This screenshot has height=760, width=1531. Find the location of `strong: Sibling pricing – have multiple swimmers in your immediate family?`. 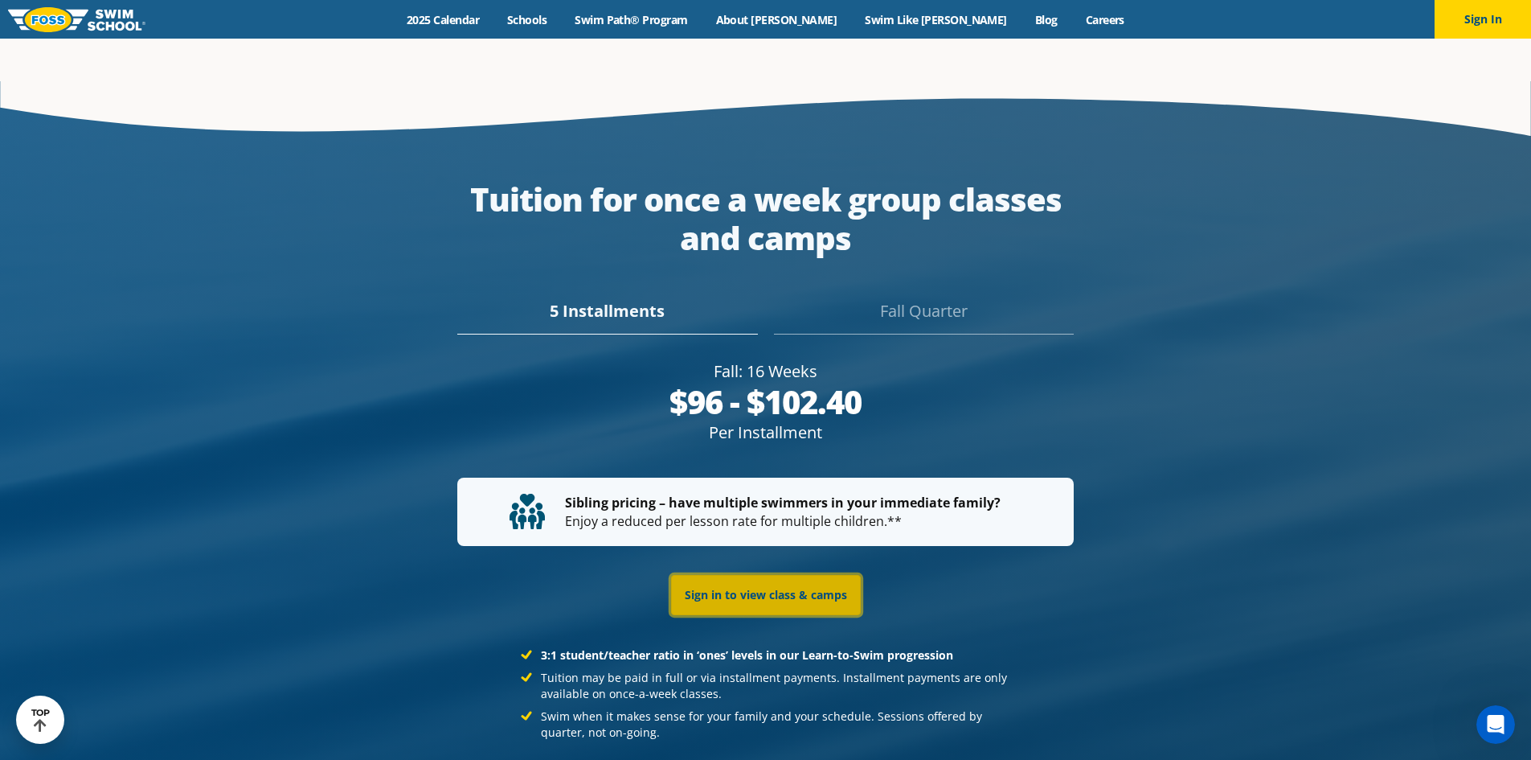

strong: Sibling pricing – have multiple swimmers in your immediate family? is located at coordinates (783, 502).